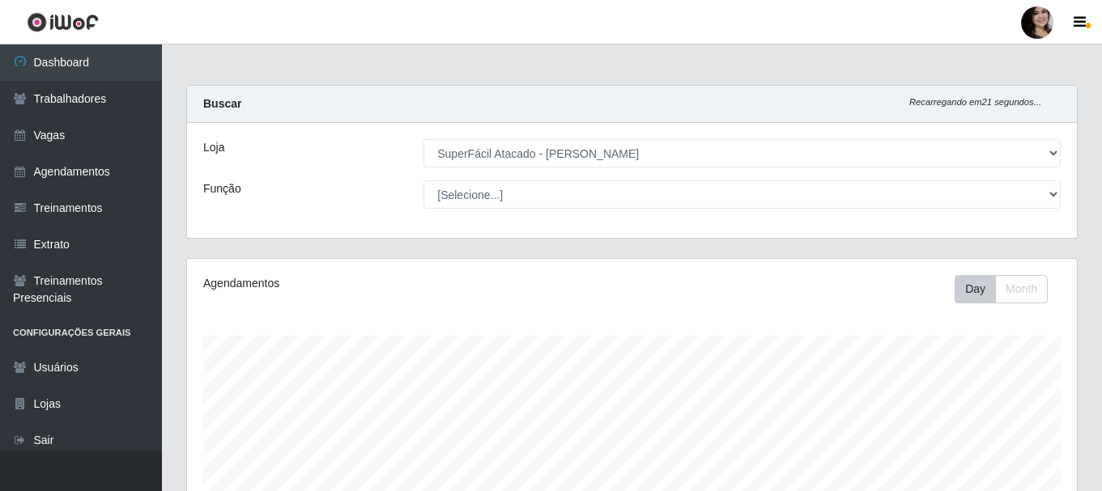 The image size is (1102, 491). What do you see at coordinates (1007, 289) in the screenshot?
I see `div: Toolbar with button groups` at bounding box center [1007, 289].